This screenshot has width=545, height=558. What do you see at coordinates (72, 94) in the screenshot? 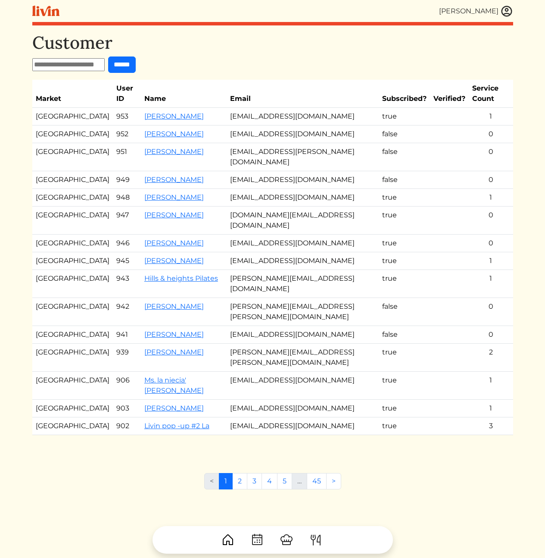
I see `th: Market` at bounding box center [72, 94].